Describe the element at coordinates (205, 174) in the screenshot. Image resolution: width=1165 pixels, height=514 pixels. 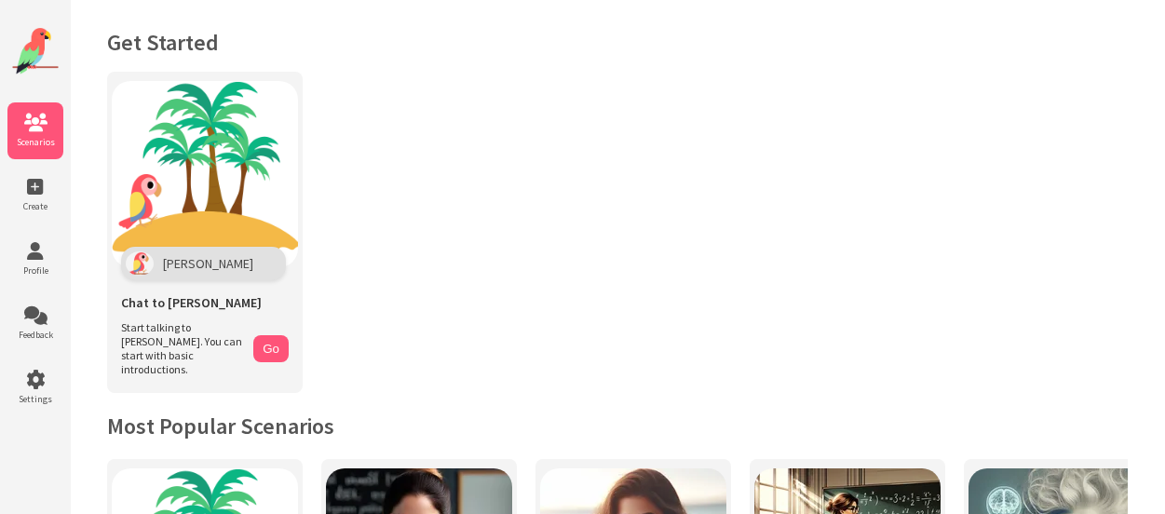
I see `img: Chat with Polly` at that location.